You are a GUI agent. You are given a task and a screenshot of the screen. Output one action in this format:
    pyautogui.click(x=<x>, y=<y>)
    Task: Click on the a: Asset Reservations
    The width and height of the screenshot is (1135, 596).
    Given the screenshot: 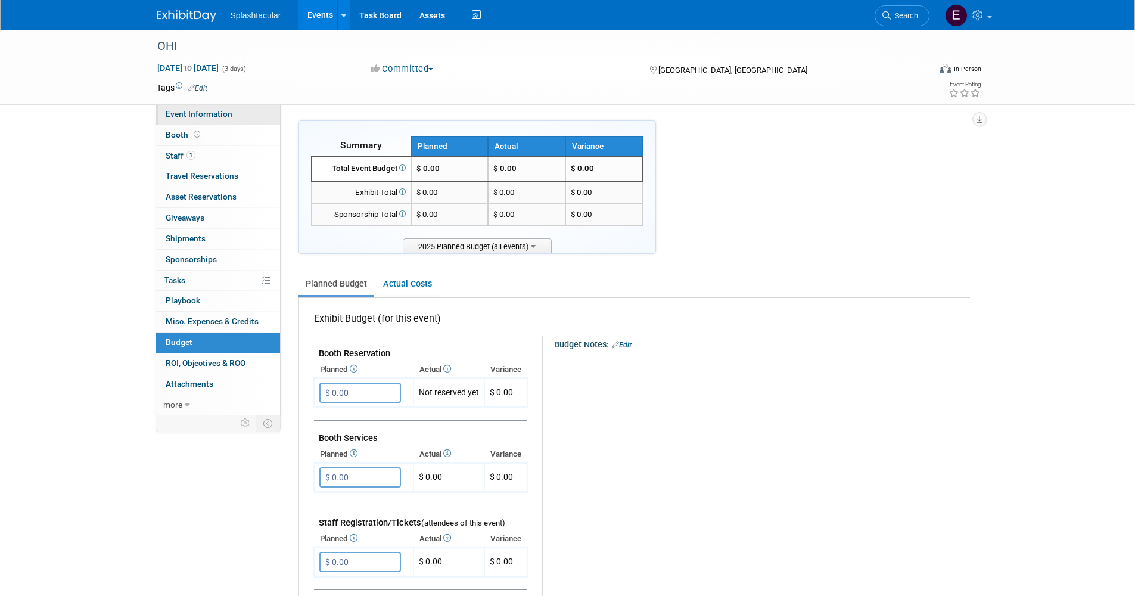 What is the action you would take?
    pyautogui.click(x=218, y=197)
    